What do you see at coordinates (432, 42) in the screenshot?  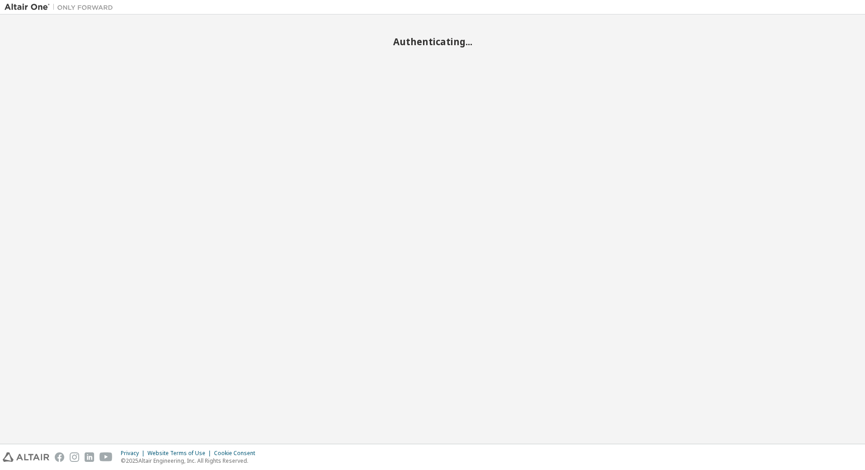 I see `h2: Authenticating...` at bounding box center [432, 42].